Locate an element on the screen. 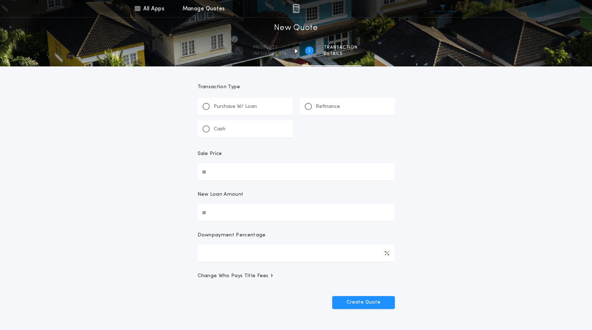 This screenshot has width=592, height=330. p: Purchase W/ Loan is located at coordinates (235, 107).